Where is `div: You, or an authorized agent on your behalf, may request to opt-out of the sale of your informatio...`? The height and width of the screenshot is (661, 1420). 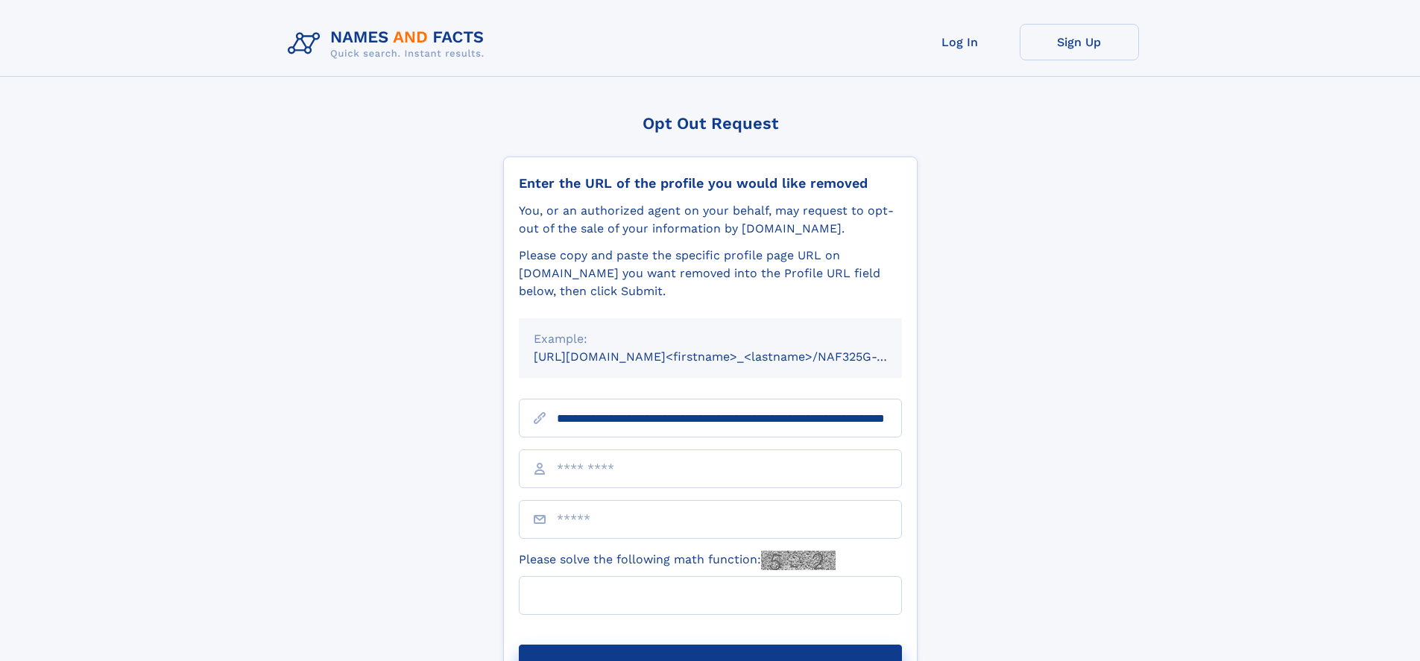 div: You, or an authorized agent on your behalf, may request to opt-out of the sale of your informatio... is located at coordinates (711, 220).